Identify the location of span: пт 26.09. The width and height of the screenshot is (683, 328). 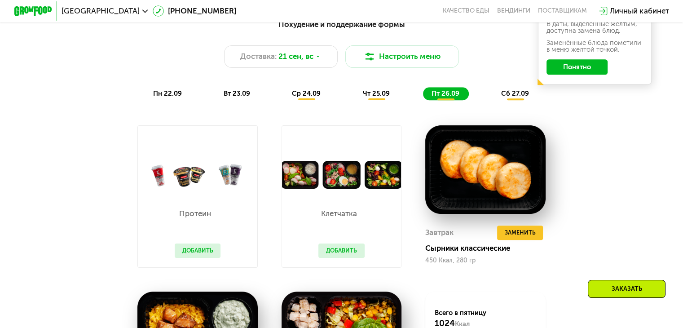
(446, 93).